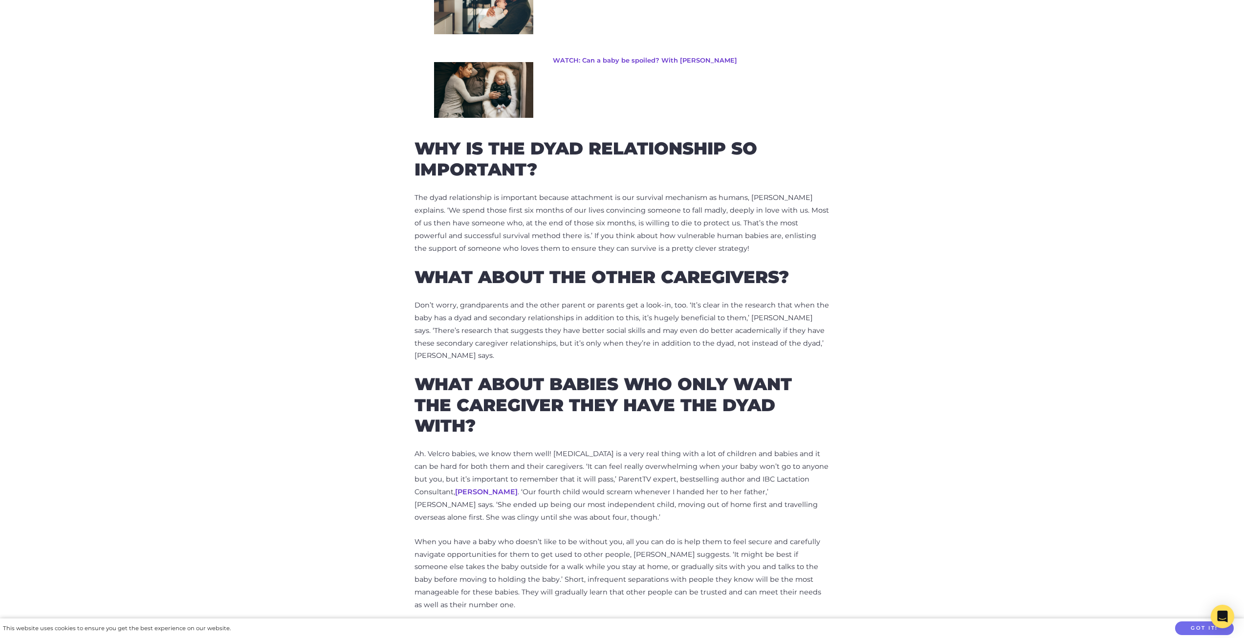 Image resolution: width=1244 pixels, height=638 pixels. What do you see at coordinates (622, 574) in the screenshot?
I see `p: When you have a baby who doesn’t like to be without you, all you can do is help them to feel secu...` at bounding box center [622, 574].